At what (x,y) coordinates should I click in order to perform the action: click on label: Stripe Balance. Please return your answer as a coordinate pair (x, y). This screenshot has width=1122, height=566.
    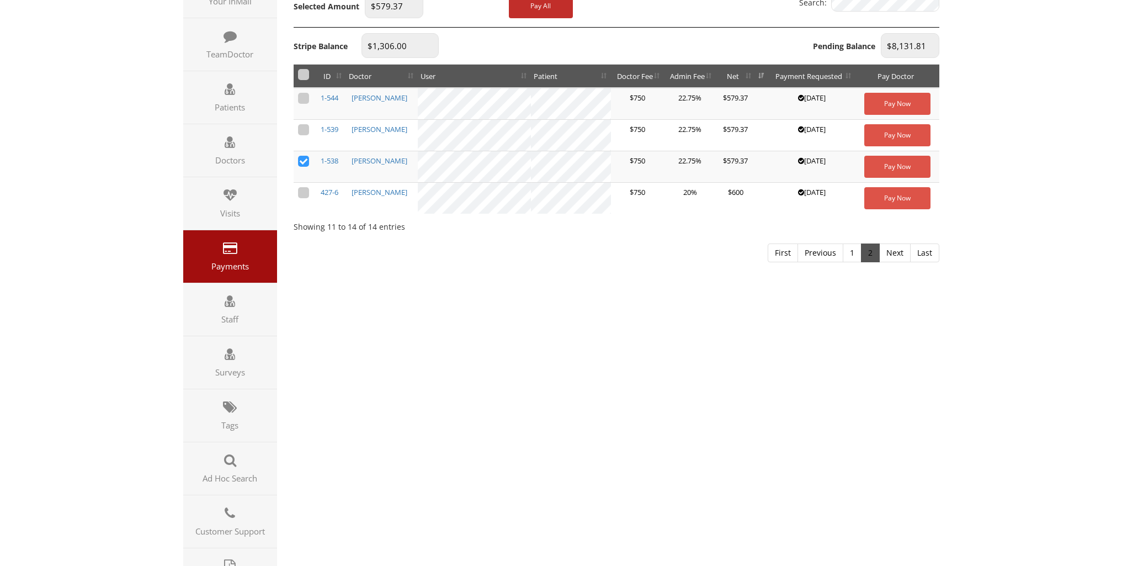
    Looking at the image, I should click on (321, 46).